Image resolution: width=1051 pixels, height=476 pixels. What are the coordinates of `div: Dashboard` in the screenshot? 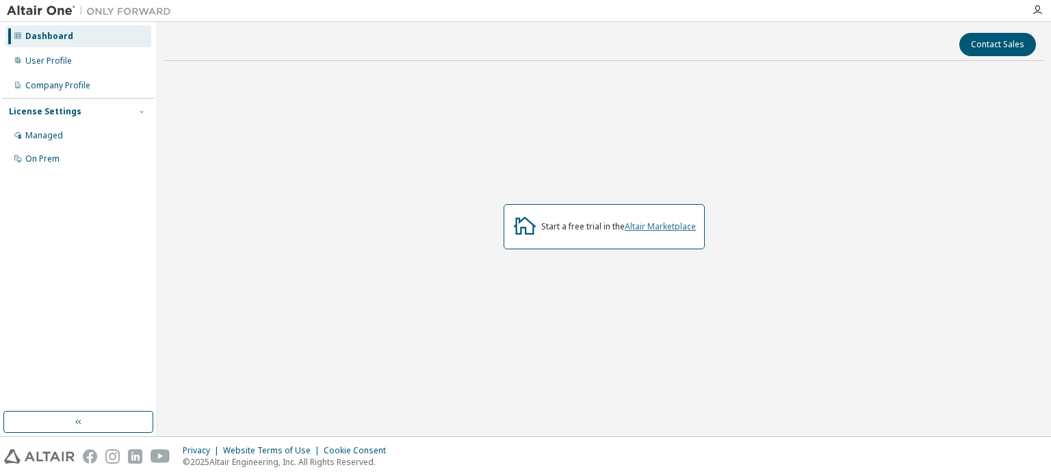 It's located at (49, 36).